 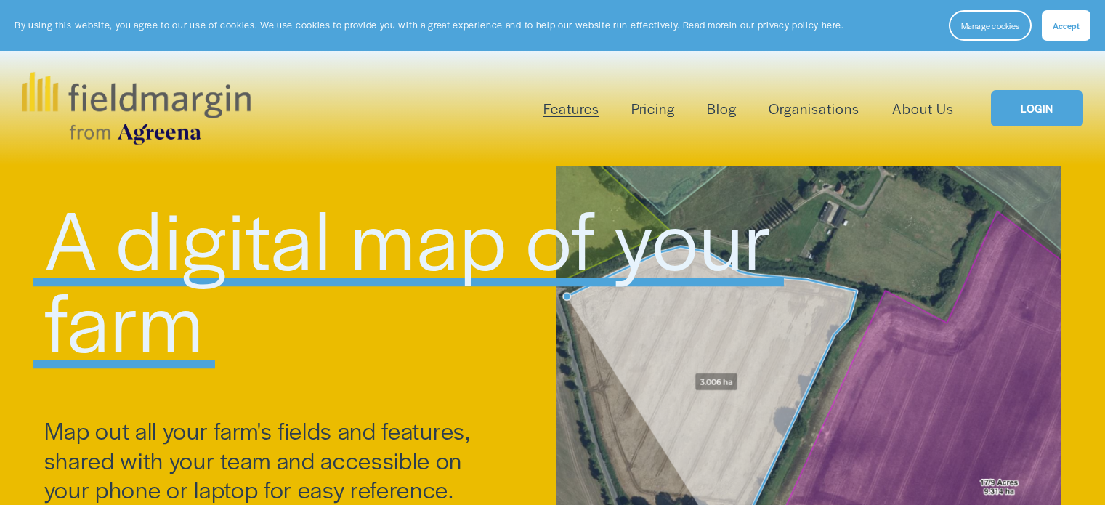 I want to click on span: Accept, so click(x=1066, y=25).